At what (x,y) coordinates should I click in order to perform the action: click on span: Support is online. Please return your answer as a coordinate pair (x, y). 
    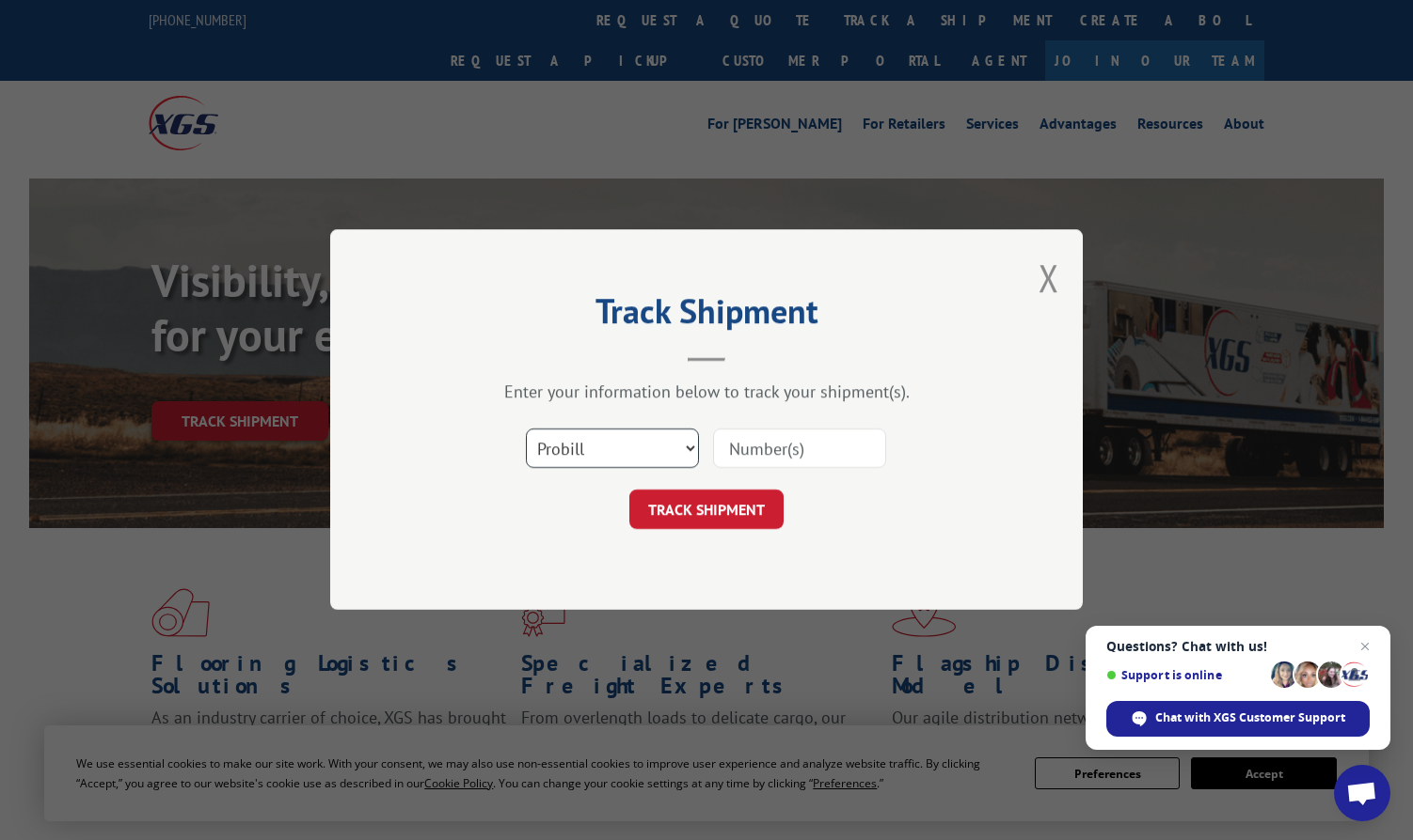
    Looking at the image, I should click on (1185, 675).